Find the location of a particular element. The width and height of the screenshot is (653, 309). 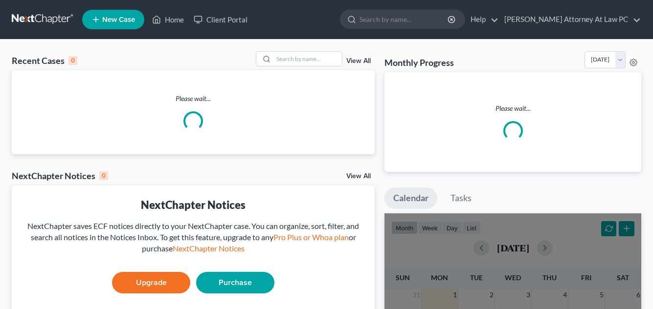

a: Help is located at coordinates (481, 20).